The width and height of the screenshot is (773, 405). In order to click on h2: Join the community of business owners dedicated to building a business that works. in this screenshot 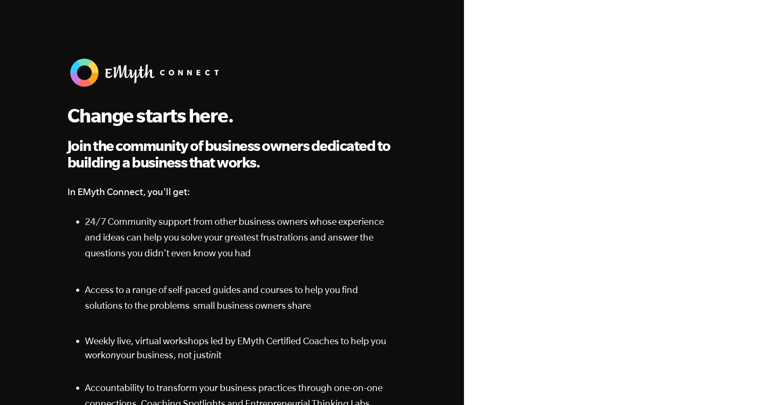, I will do `click(232, 154)`.